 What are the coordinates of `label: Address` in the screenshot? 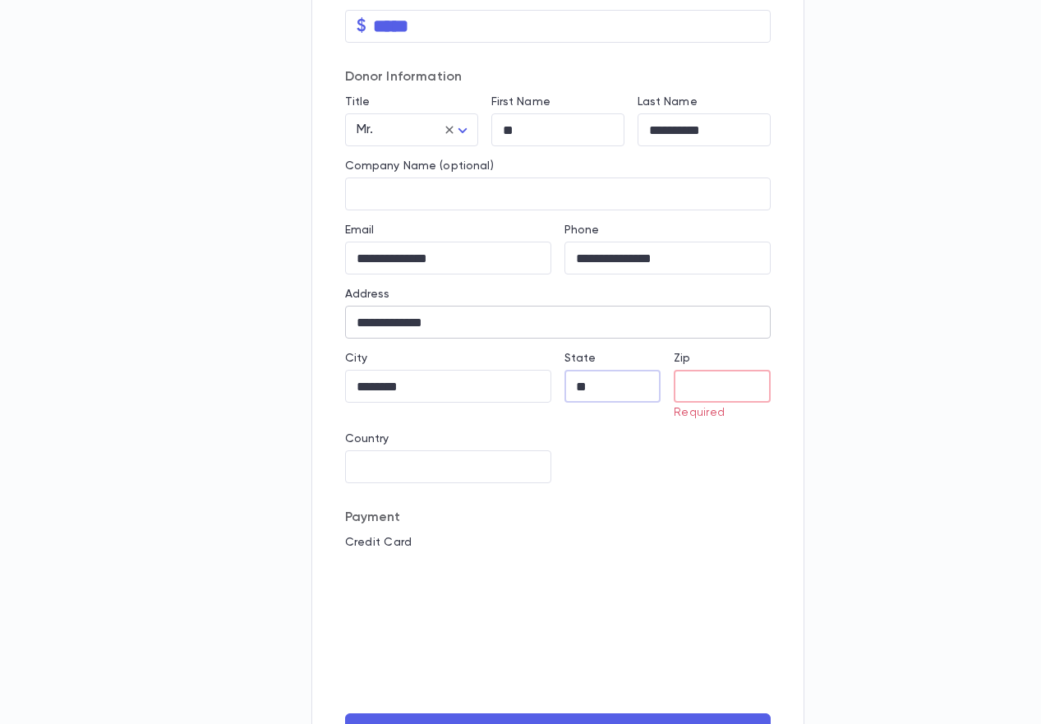 It's located at (367, 294).